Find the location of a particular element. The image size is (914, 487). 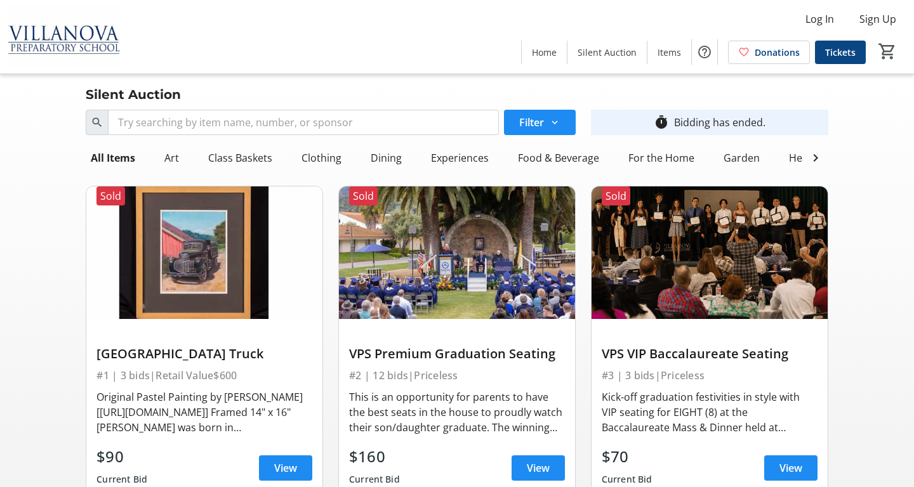

span: Sign Up is located at coordinates (877, 19).